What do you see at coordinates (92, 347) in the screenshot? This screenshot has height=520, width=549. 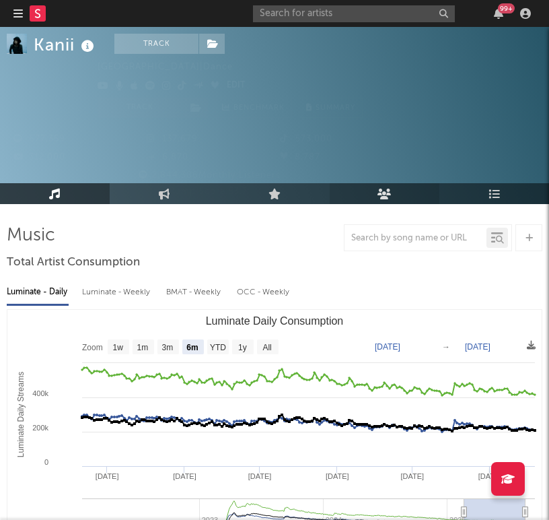 I see `text: Zoom` at bounding box center [92, 347].